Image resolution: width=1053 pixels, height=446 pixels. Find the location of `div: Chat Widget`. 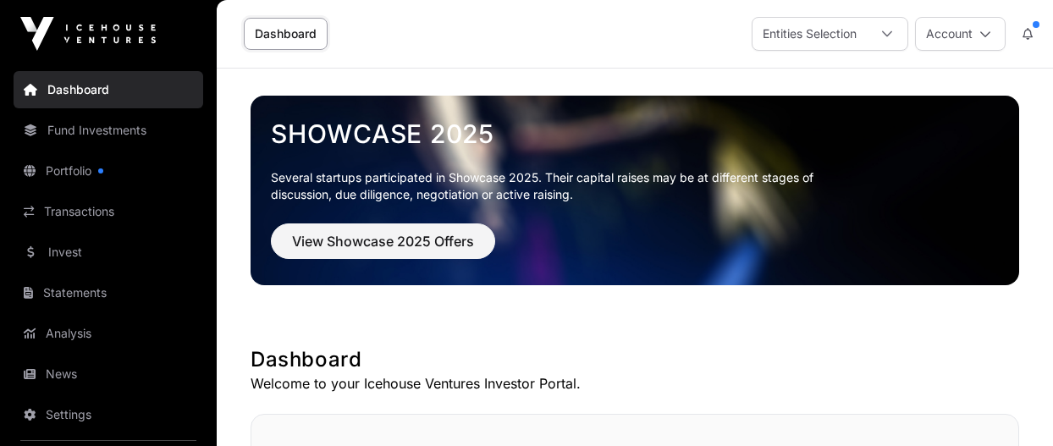

div: Chat Widget is located at coordinates (1011, 406).